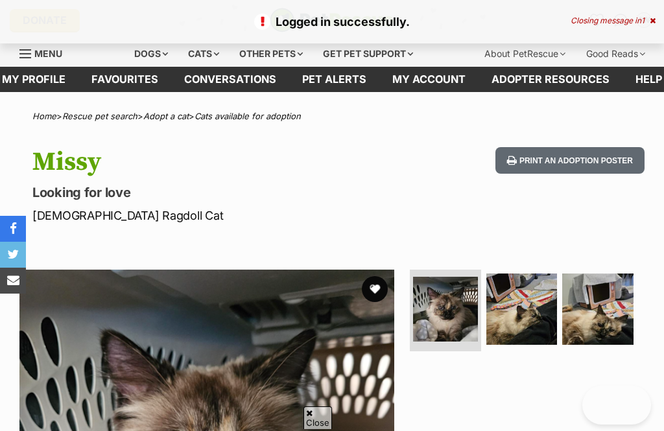 This screenshot has height=431, width=664. What do you see at coordinates (613, 21) in the screenshot?
I see `div: Closing message in` at bounding box center [613, 21].